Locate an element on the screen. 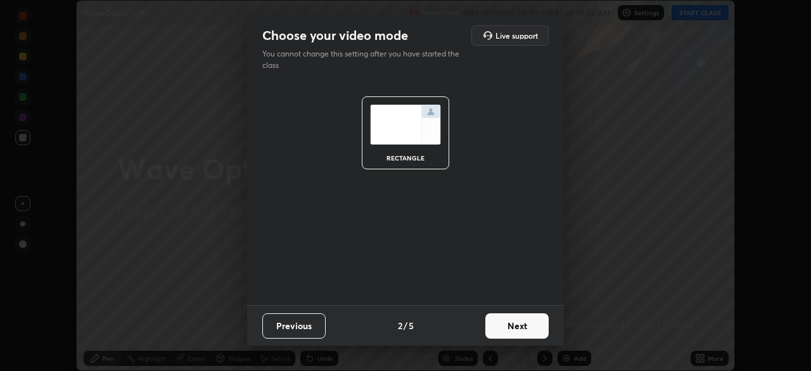 The width and height of the screenshot is (811, 371). div: rectangle is located at coordinates (406, 158).